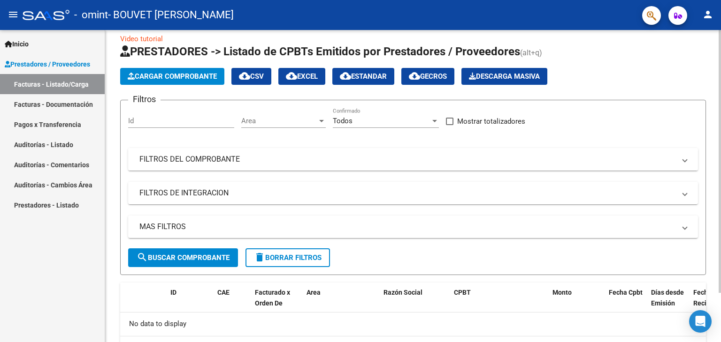 This screenshot has width=721, height=342. Describe the element at coordinates (144, 99) in the screenshot. I see `h3: Filtros` at that location.